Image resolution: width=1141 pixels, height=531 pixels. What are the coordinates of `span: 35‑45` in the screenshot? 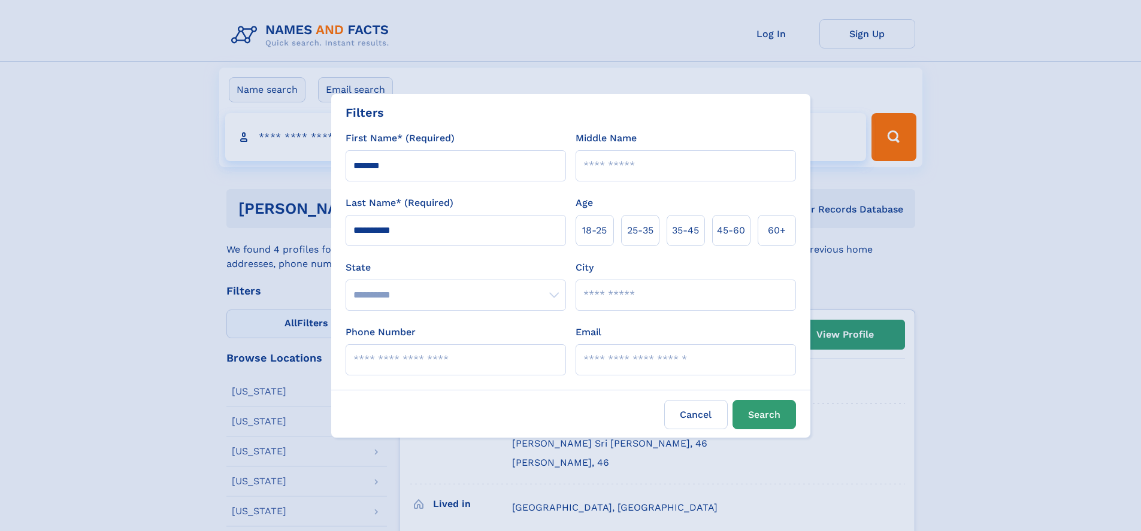 It's located at (685, 231).